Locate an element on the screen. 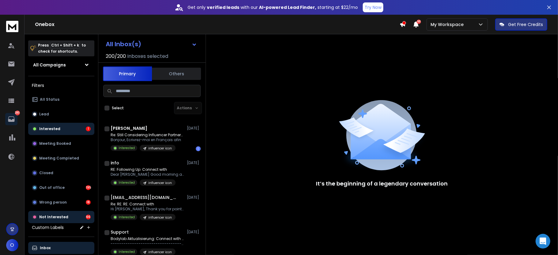 Image resolution: width=558 pixels, height=255 pixels. h3: Inboxes selected is located at coordinates (148, 56).